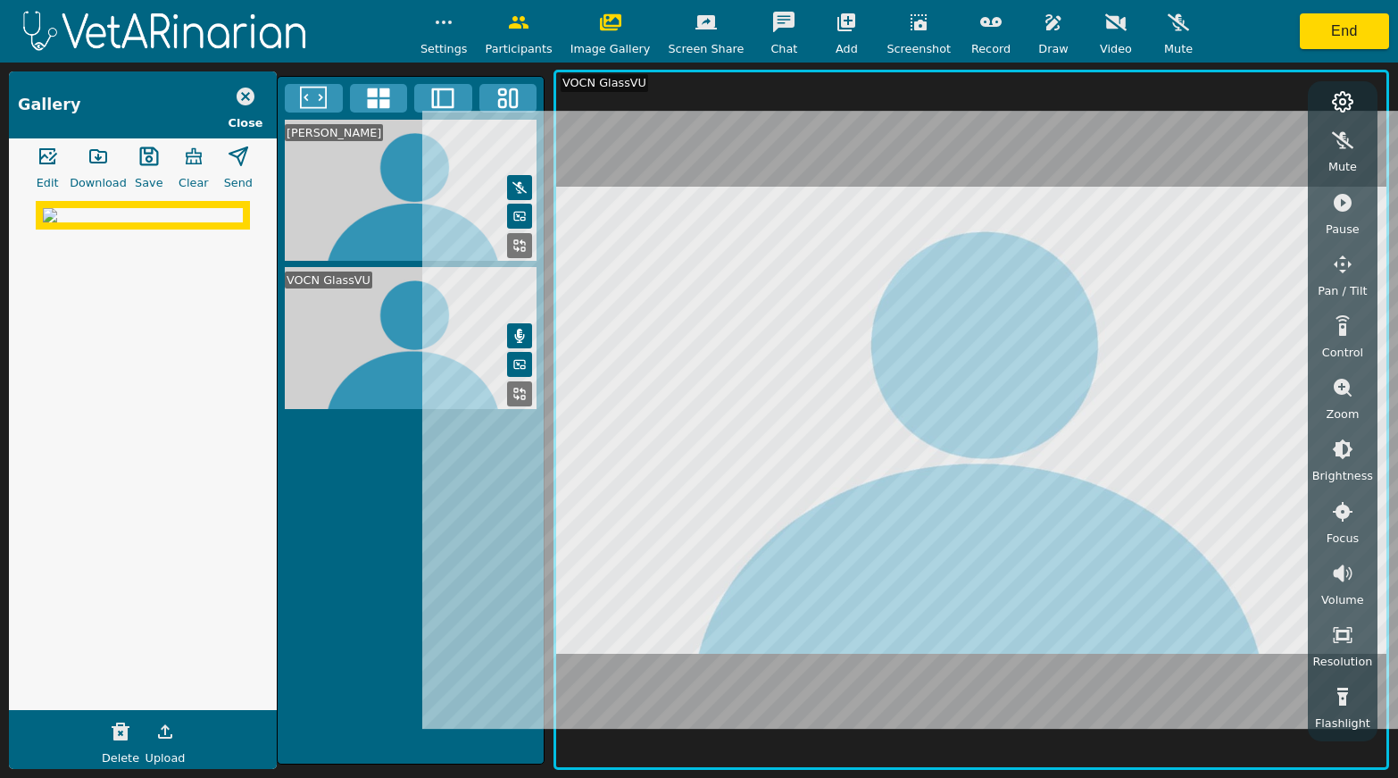 The width and height of the screenshot is (1398, 778). Describe the element at coordinates (165, 757) in the screenshot. I see `span: Upload` at that location.